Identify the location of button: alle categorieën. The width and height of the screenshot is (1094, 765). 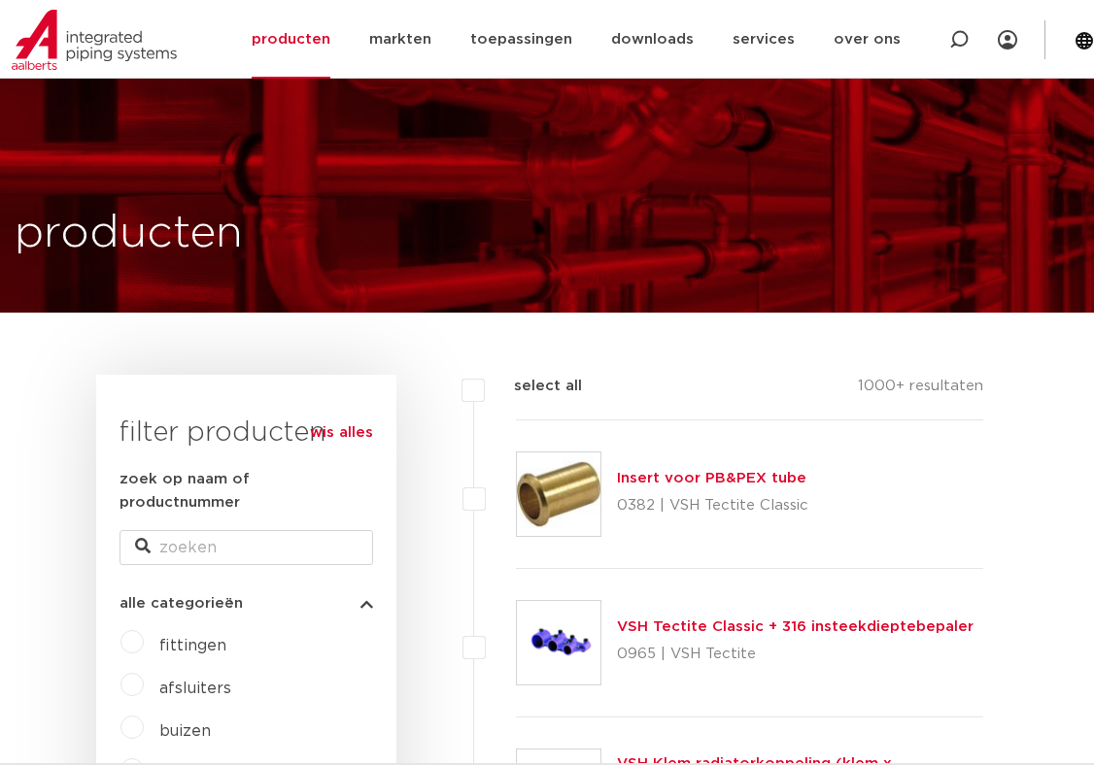
(246, 603).